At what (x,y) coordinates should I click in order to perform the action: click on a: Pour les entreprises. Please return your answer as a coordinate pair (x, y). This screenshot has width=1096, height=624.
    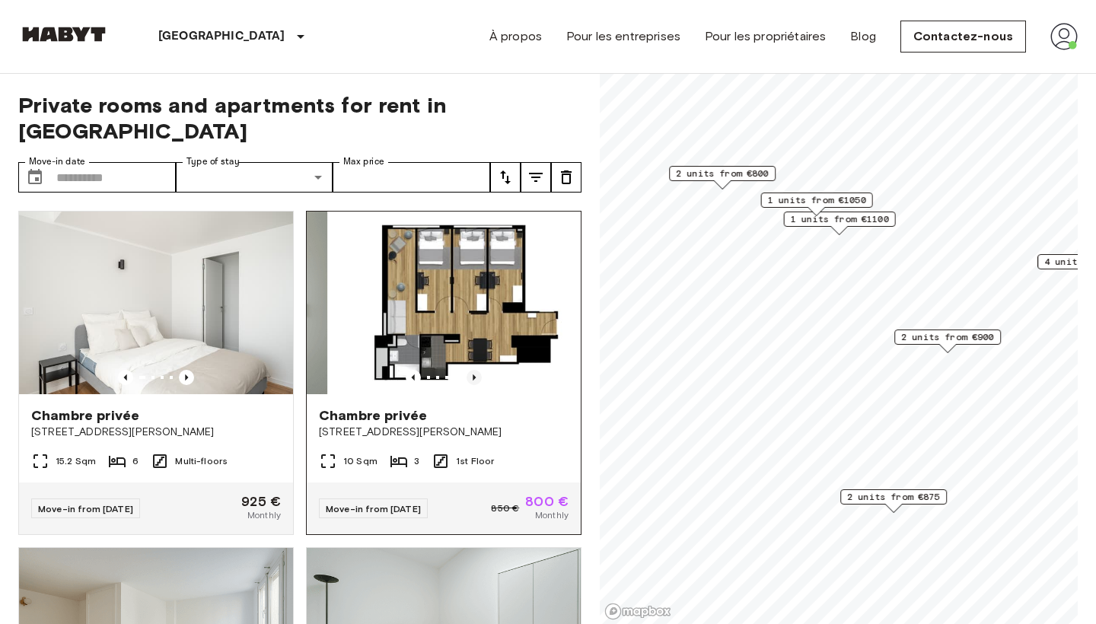
    Looking at the image, I should click on (623, 37).